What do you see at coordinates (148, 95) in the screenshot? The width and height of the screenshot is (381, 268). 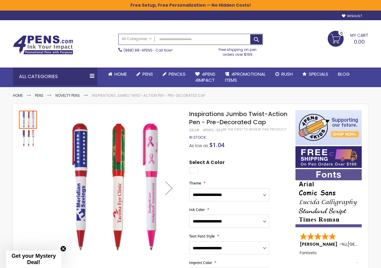 I see `li: Inspirations Jumbo Twist-Action Pen - Pre-Decorated Cap` at bounding box center [148, 95].